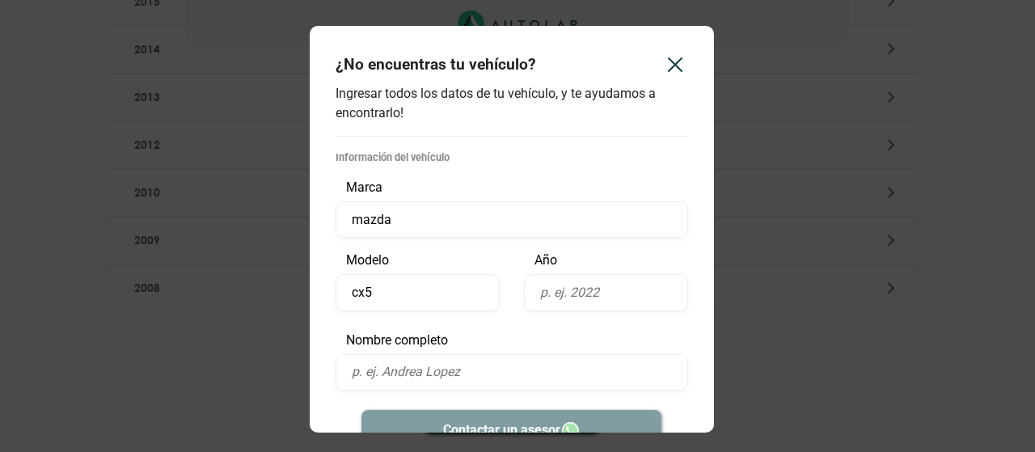 The width and height of the screenshot is (1035, 452). I want to click on button: Close, so click(675, 65).